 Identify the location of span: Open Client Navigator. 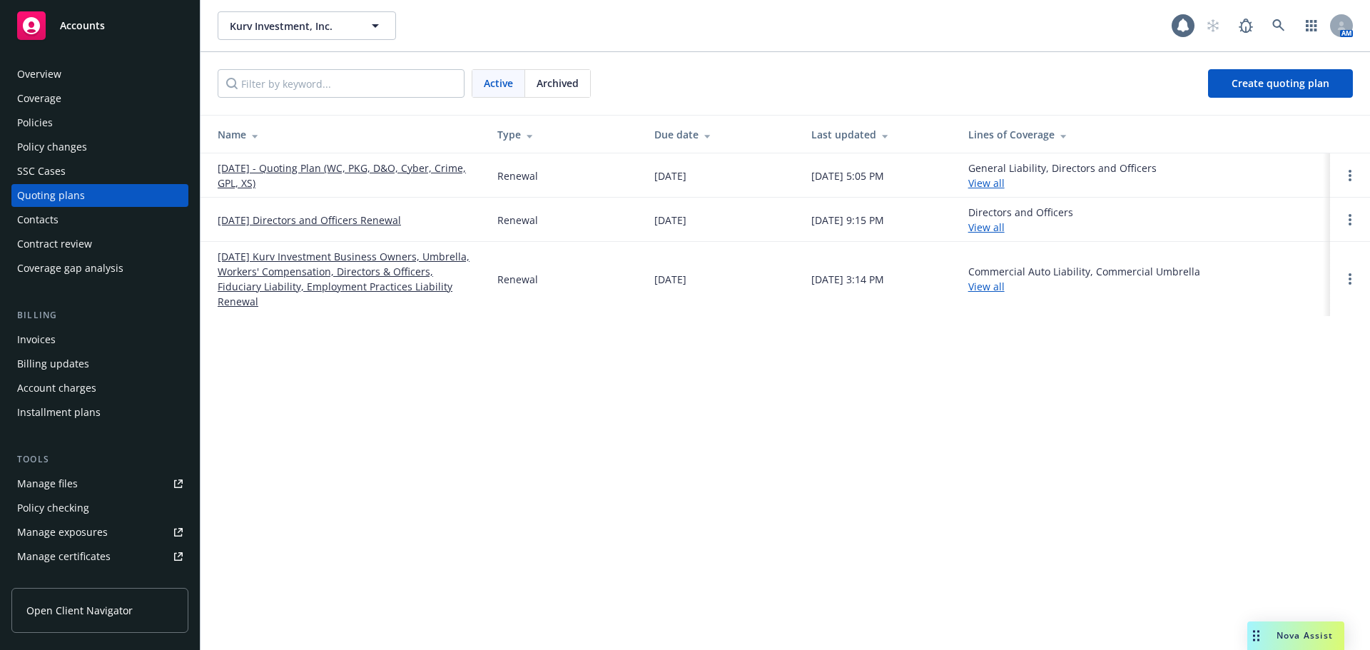
(79, 610).